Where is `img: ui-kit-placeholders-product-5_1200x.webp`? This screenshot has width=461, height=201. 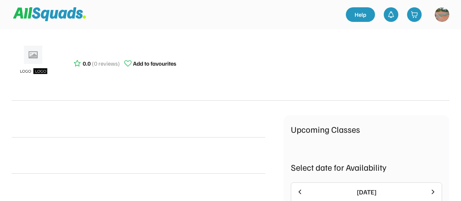 img: ui-kit-placeholders-product-5_1200x.webp is located at coordinates (34, 61).